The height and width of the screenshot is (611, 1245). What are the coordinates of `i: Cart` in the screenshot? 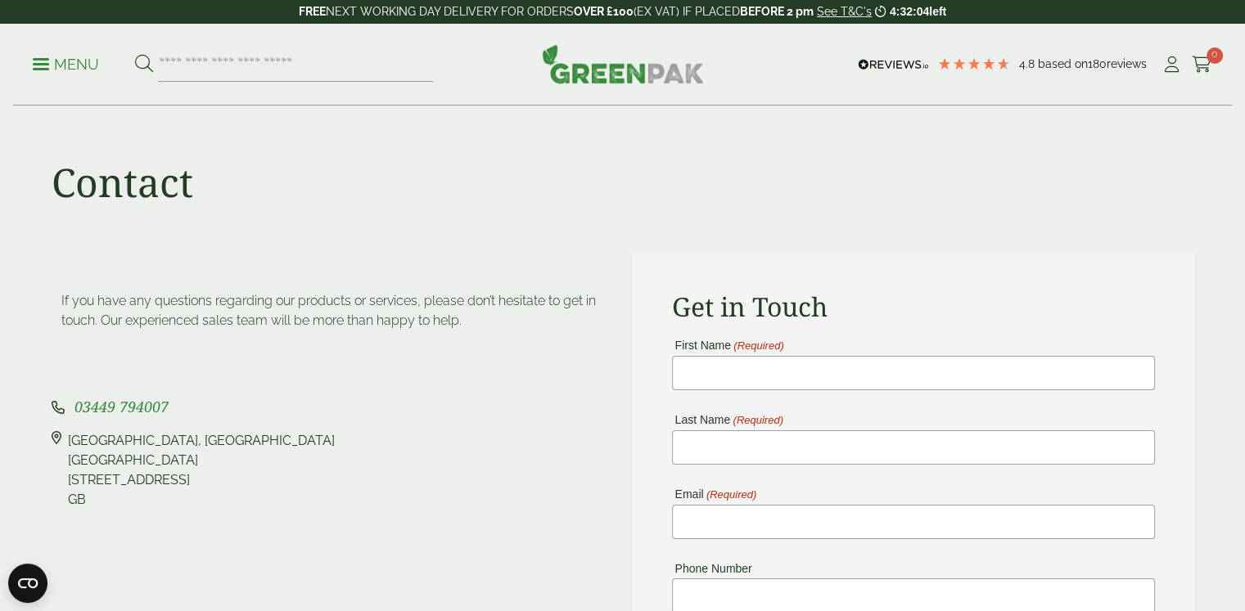 It's located at (1202, 65).